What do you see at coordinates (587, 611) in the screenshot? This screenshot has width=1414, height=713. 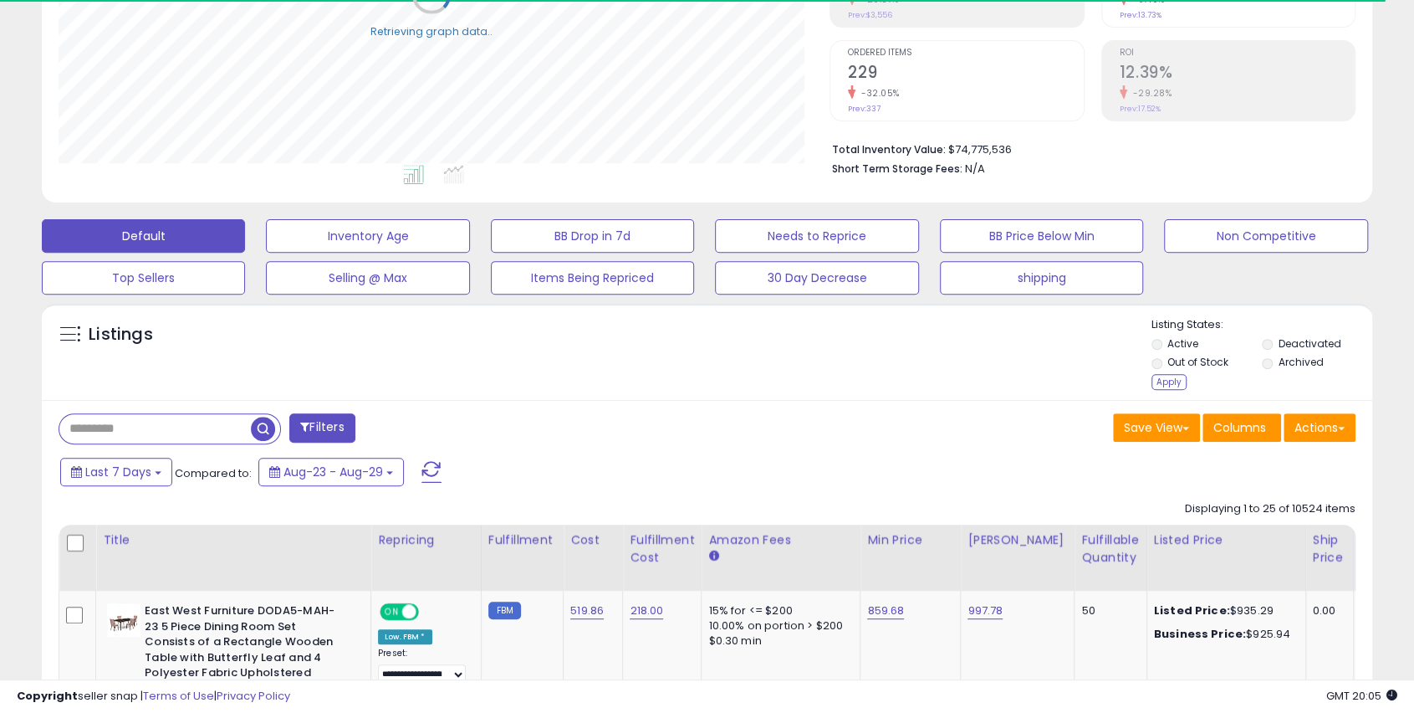 I see `a: 519.86` at bounding box center [587, 611].